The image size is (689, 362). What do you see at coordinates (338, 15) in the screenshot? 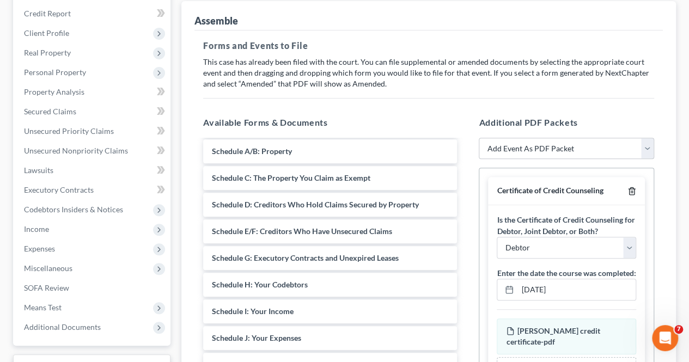
I see `button: Collapse window` at bounding box center [338, 15].